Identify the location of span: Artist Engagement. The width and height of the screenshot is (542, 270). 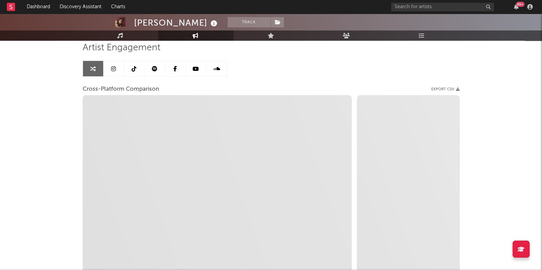
(121, 48).